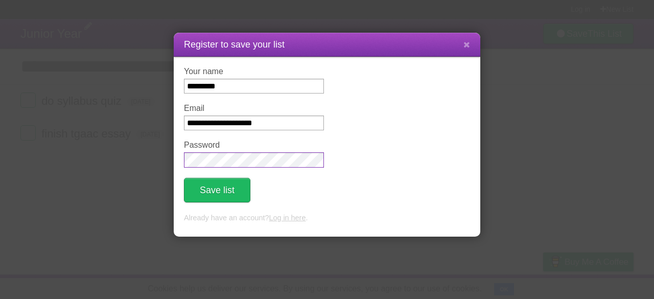  I want to click on button: Save list, so click(217, 190).